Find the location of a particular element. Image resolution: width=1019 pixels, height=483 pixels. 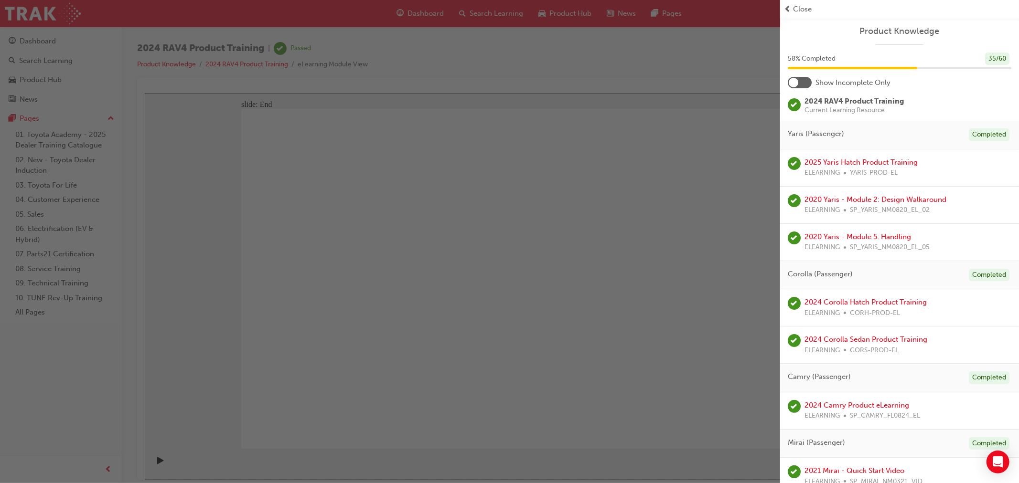

a: 2025 Yaris Hatch Product Training is located at coordinates (860, 162).